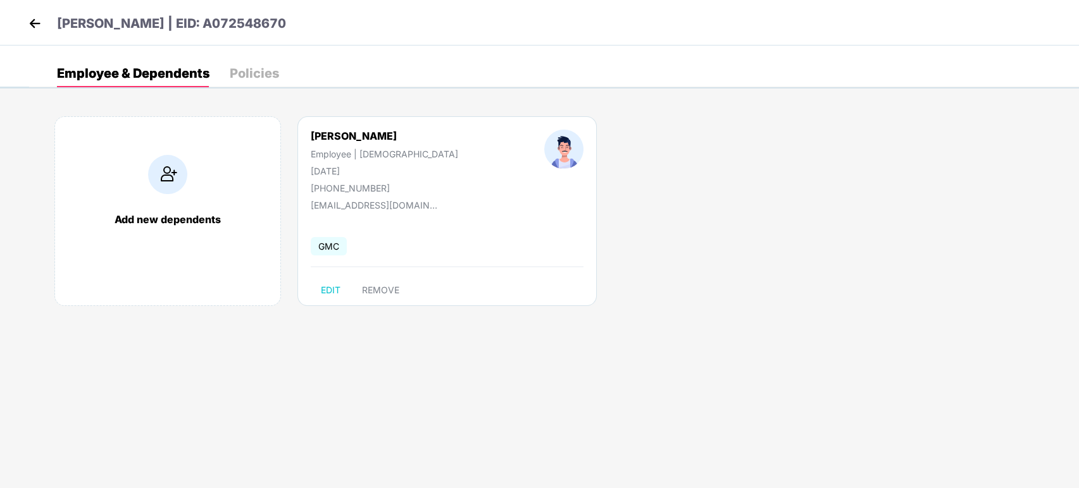  Describe the element at coordinates (168, 220) in the screenshot. I see `div: Add new dependents` at that location.